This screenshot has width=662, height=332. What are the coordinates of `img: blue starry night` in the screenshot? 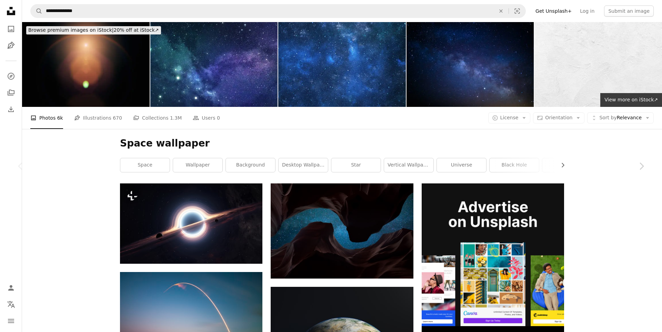 It's located at (342, 231).